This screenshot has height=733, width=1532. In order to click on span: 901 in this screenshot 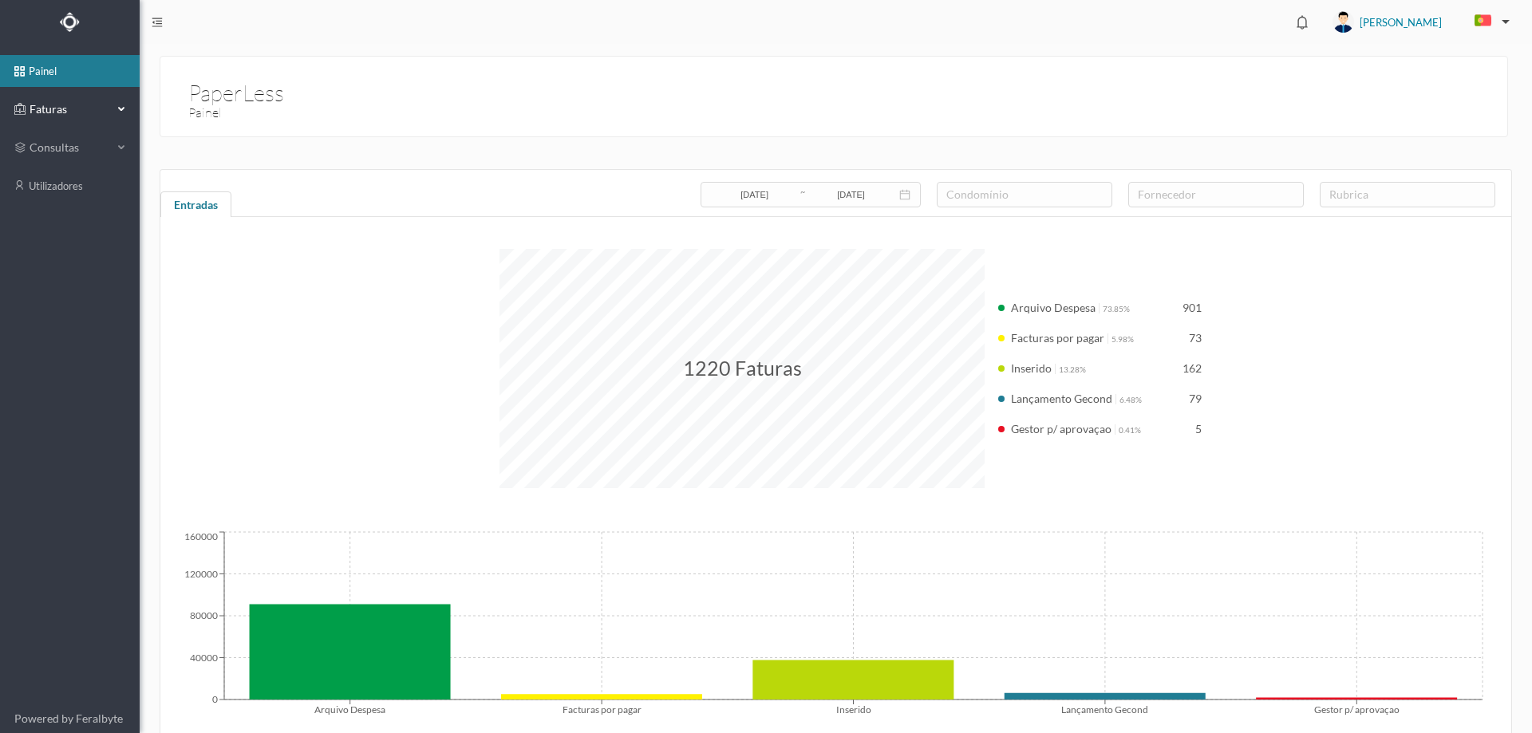, I will do `click(1192, 307)`.